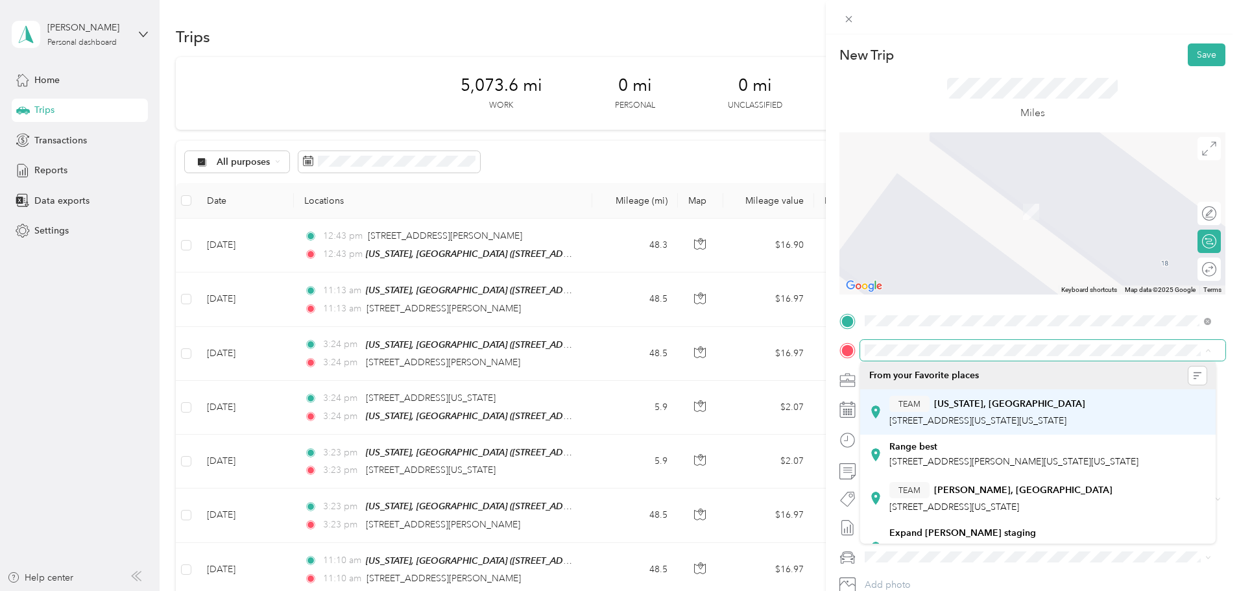 This screenshot has height=591, width=1239. I want to click on a: Open this area in Google Maps (opens a new window), so click(864, 286).